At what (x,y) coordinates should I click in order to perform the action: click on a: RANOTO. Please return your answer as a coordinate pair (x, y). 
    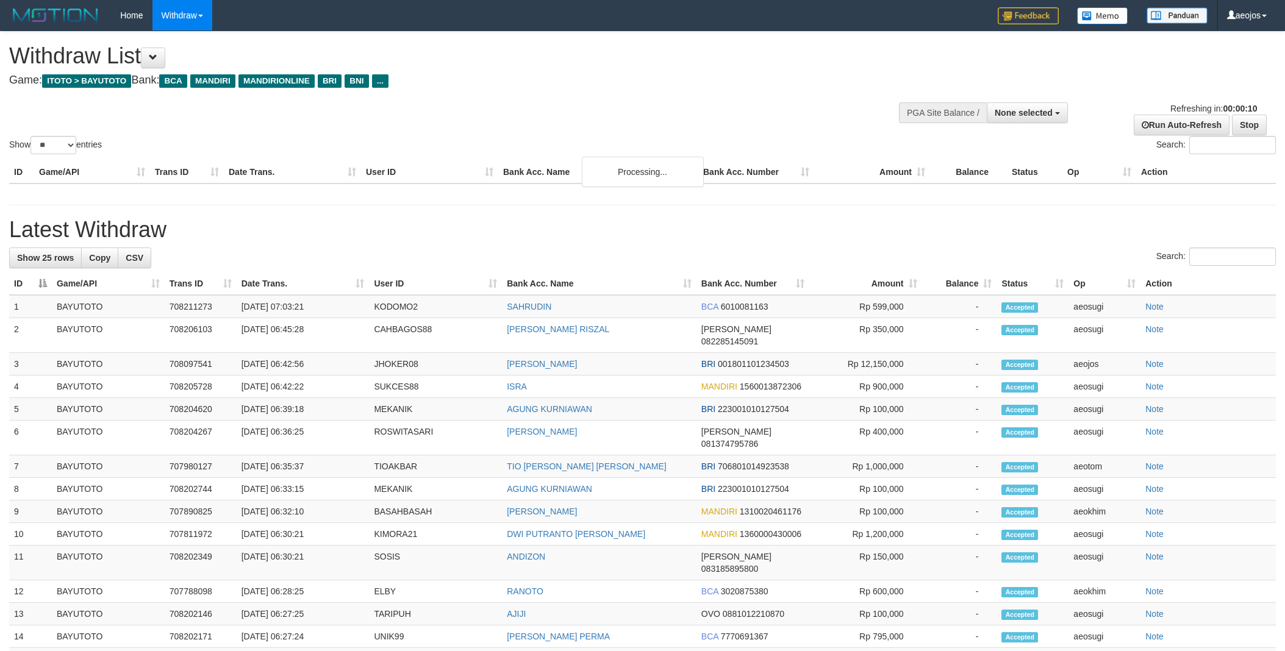
    Looking at the image, I should click on (525, 591).